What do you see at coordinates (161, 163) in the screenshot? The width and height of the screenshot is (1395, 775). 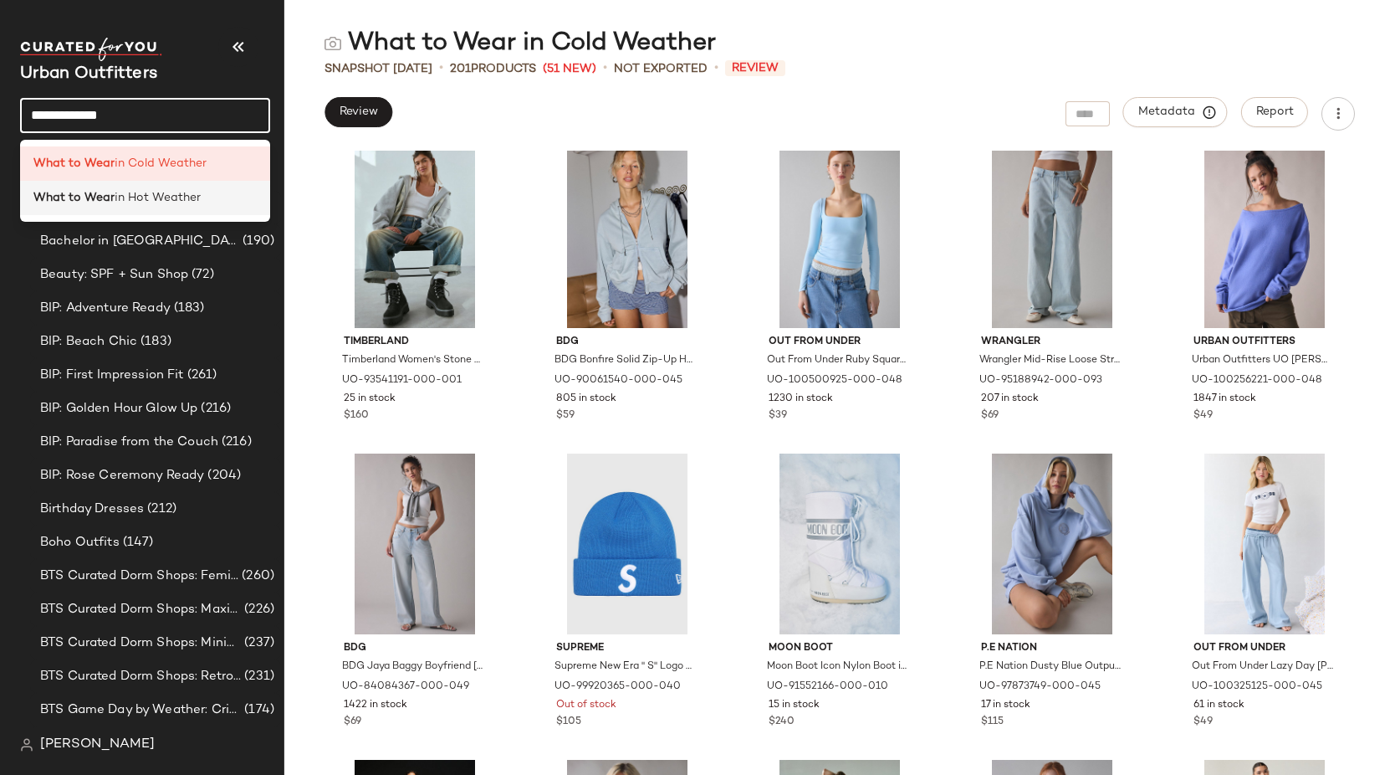 I see `span: in Cold Weather` at bounding box center [161, 163].